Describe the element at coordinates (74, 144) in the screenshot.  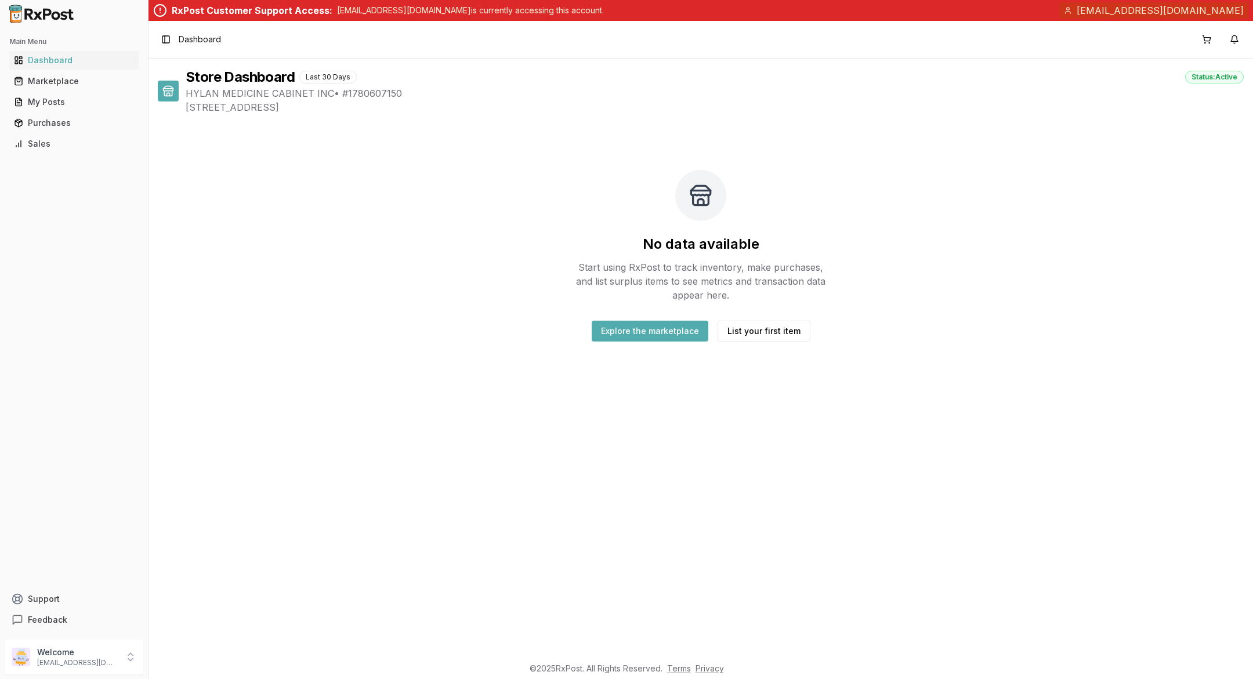
I see `a: Sales` at that location.